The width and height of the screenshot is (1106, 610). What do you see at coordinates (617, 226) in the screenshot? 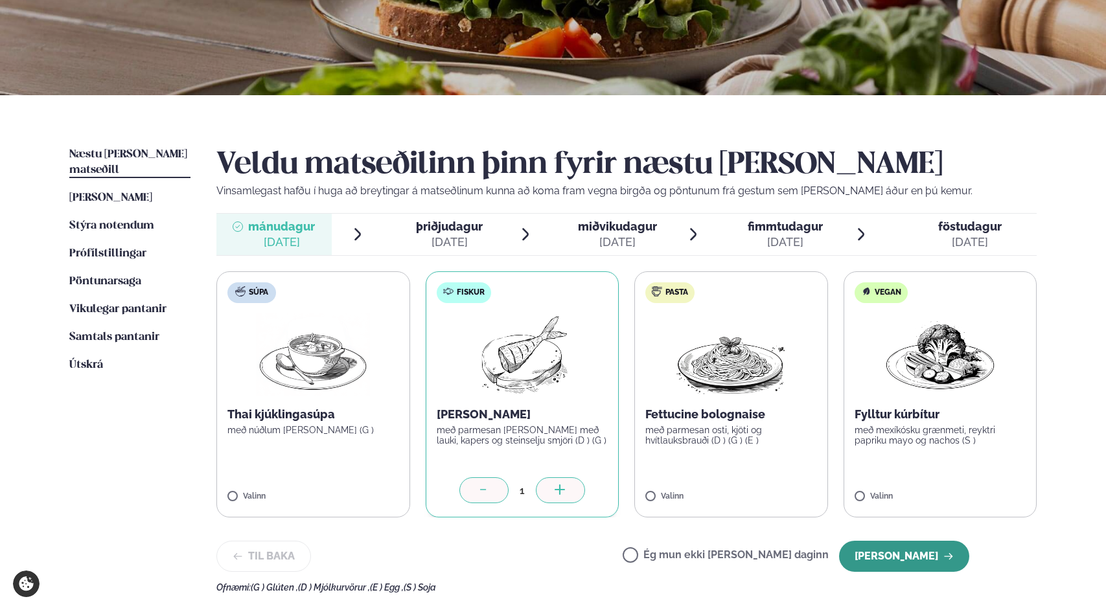
I see `span: miðvikudagur` at bounding box center [617, 226].